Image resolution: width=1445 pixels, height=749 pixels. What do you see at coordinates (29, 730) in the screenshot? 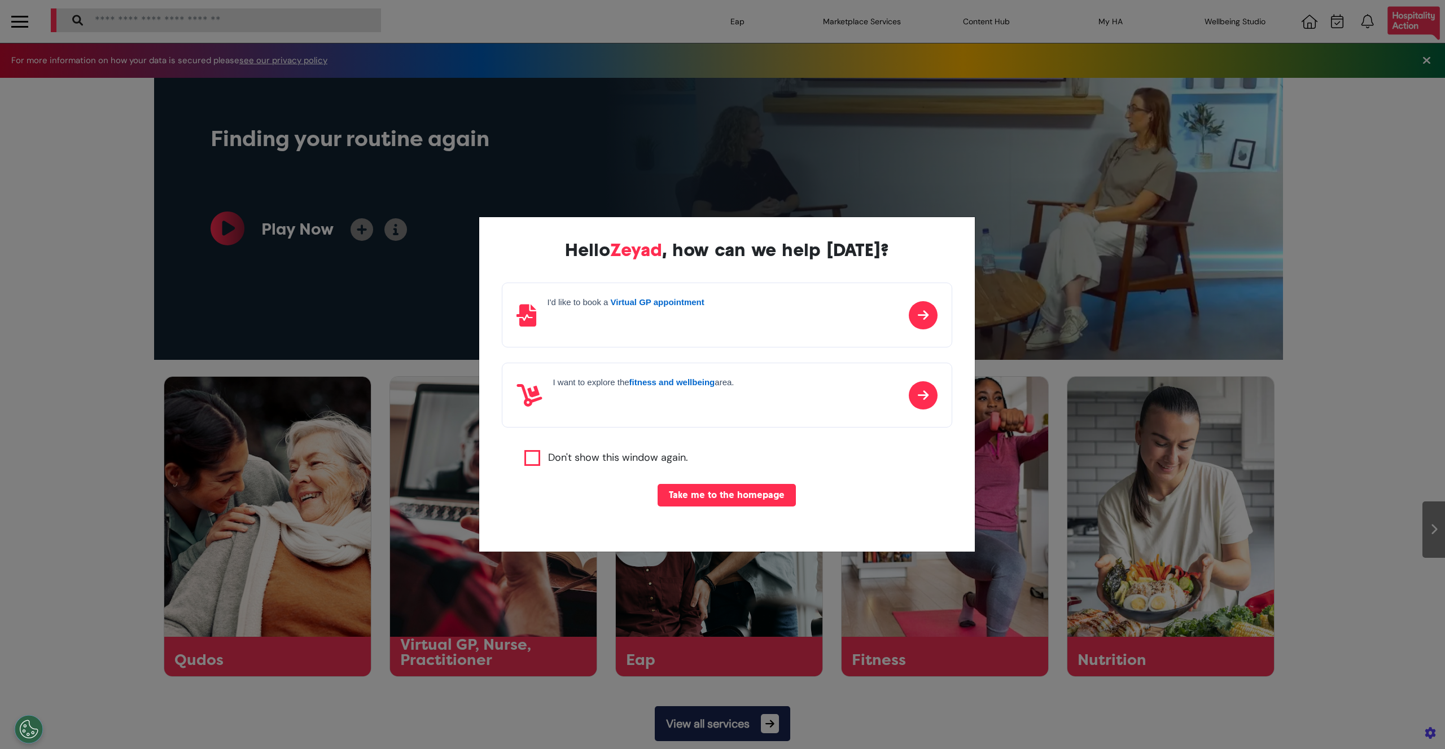
I see `button: Open Preferences` at bounding box center [29, 730].